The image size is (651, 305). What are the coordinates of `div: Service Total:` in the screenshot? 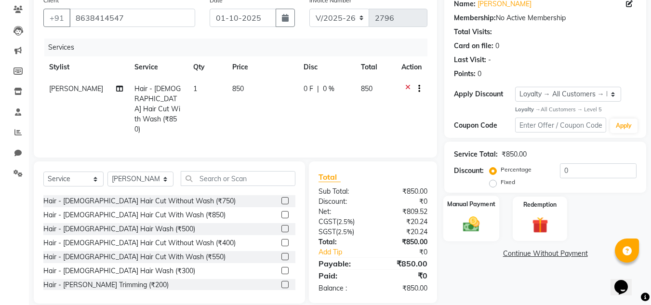 It's located at (475, 154).